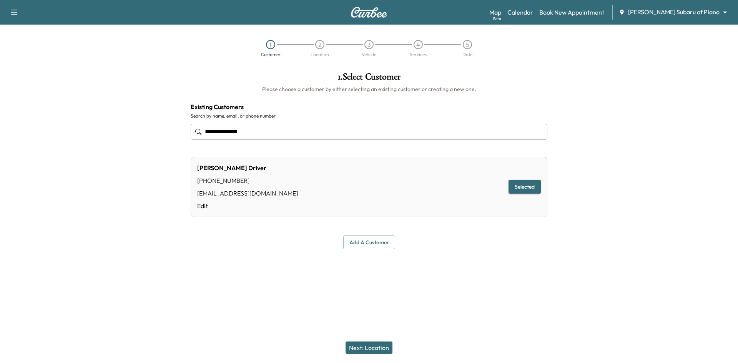 This screenshot has height=363, width=738. Describe the element at coordinates (467, 45) in the screenshot. I see `div: 5` at that location.